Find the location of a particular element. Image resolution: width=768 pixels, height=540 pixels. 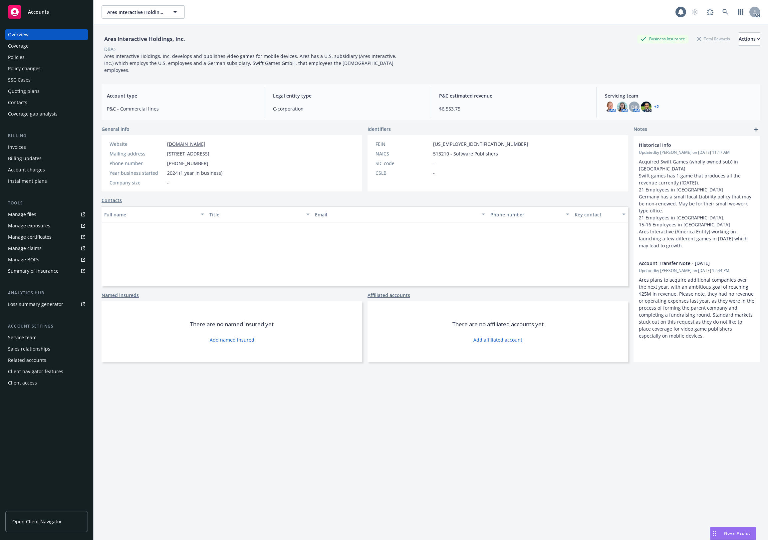

a: Manage certificates is located at coordinates (47, 237).